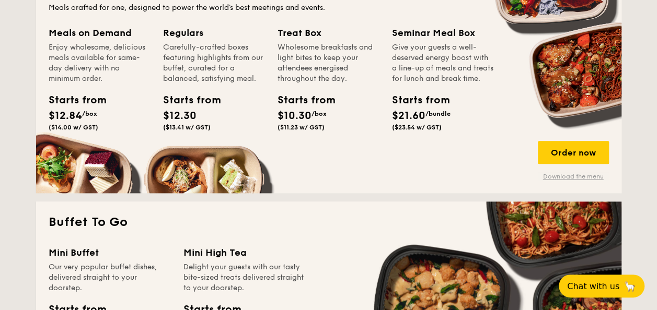  What do you see at coordinates (214, 63) in the screenshot?
I see `div: Carefully-crafted boxes featuring highlights from our buffet, curated for a balanced, satisfying ...` at bounding box center [214, 63].